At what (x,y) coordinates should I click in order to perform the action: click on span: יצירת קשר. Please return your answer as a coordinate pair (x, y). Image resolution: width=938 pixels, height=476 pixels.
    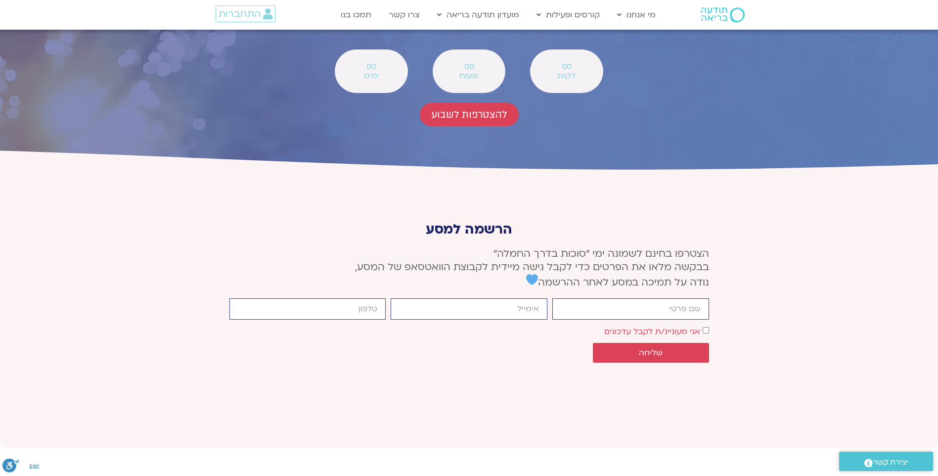
    Looking at the image, I should click on (891, 462).